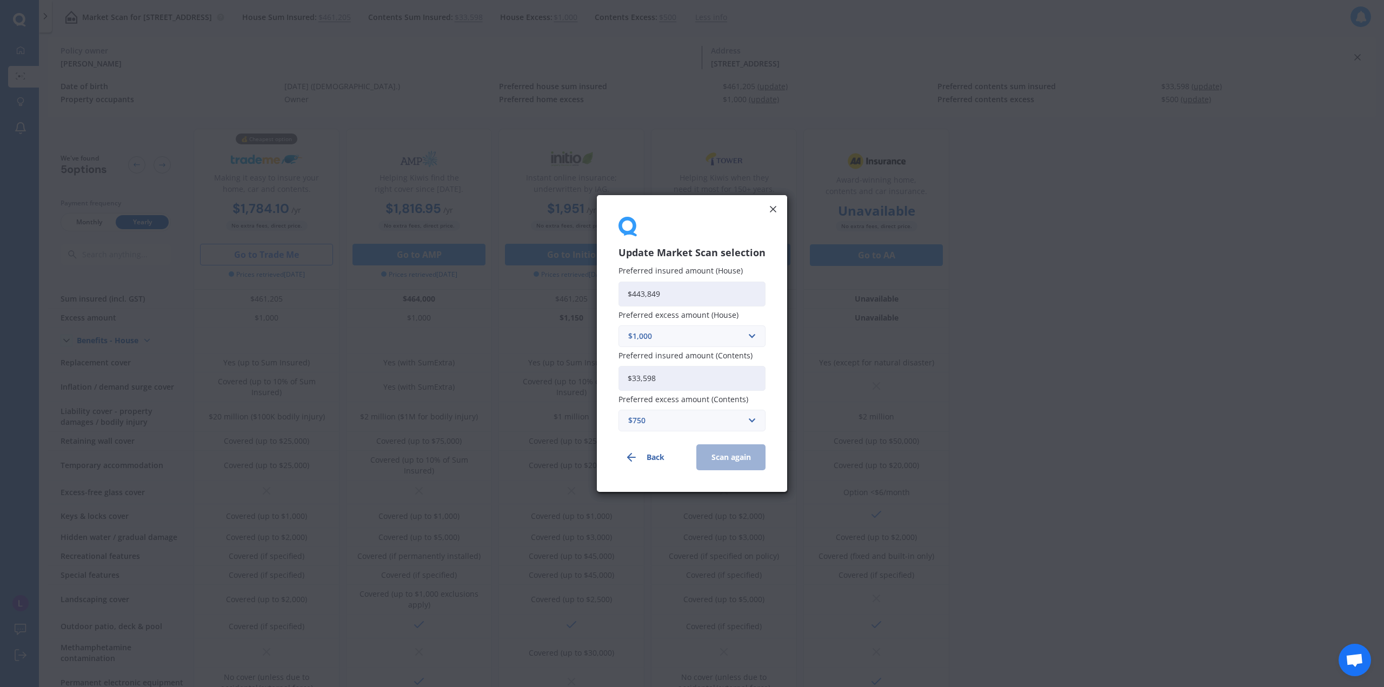  I want to click on h3: Update Market Scan selection, so click(692, 253).